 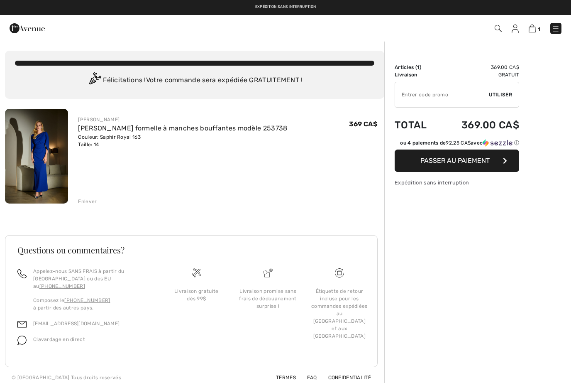 I want to click on td: Total, so click(x=417, y=125).